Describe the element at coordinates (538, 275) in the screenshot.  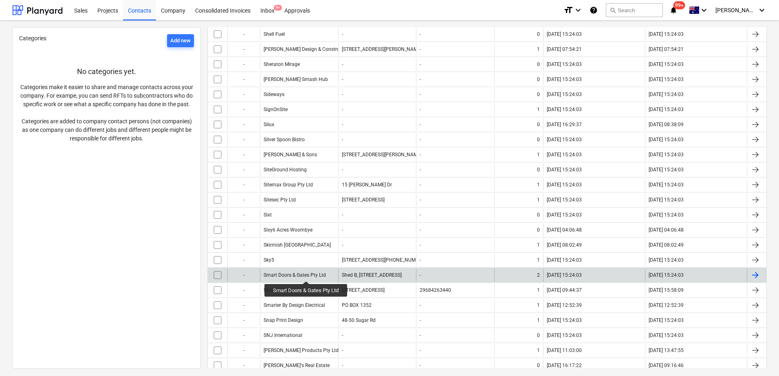
I see `div: 2` at that location.